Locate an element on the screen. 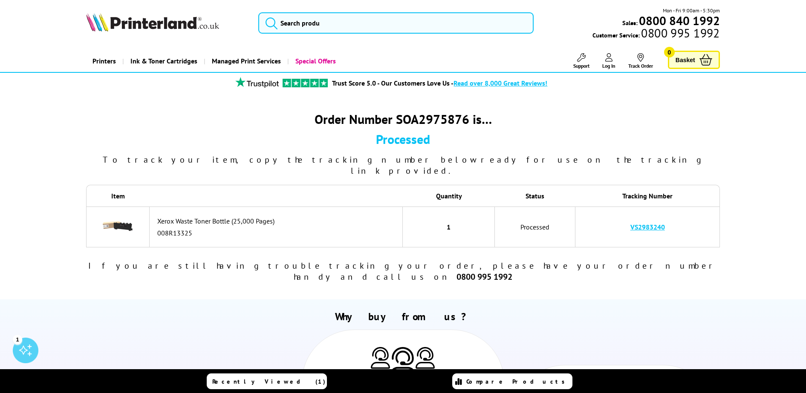  div: 008R13325 is located at coordinates (278, 233).